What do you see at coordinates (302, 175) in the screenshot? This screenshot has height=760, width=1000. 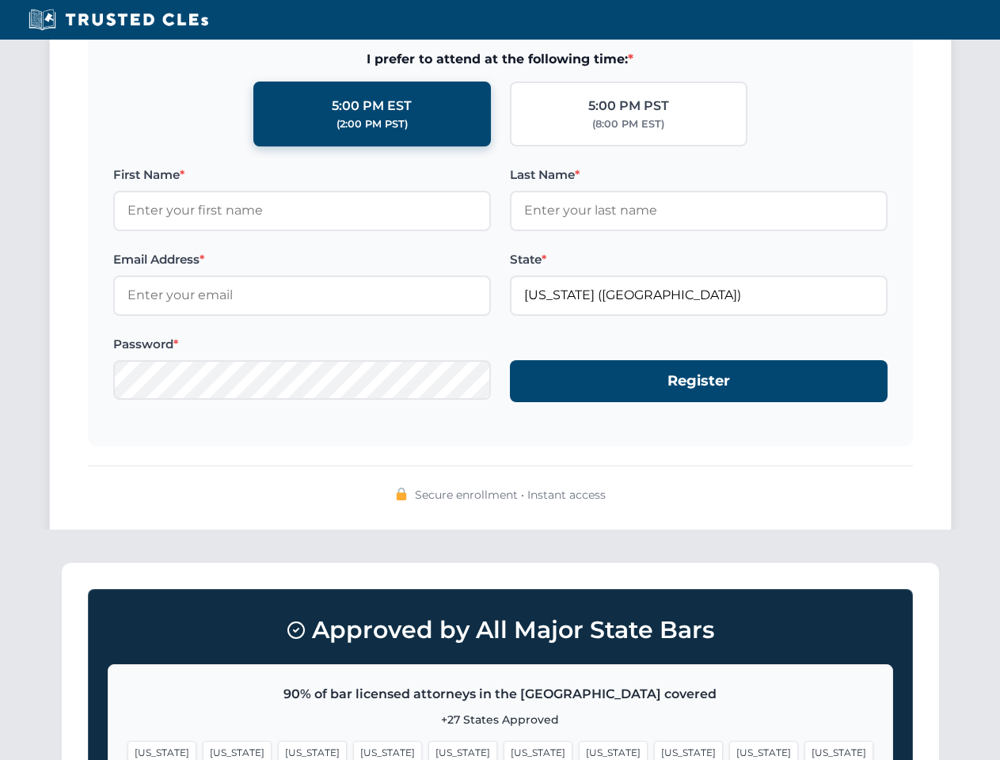 I see `label: First Name` at bounding box center [302, 175].